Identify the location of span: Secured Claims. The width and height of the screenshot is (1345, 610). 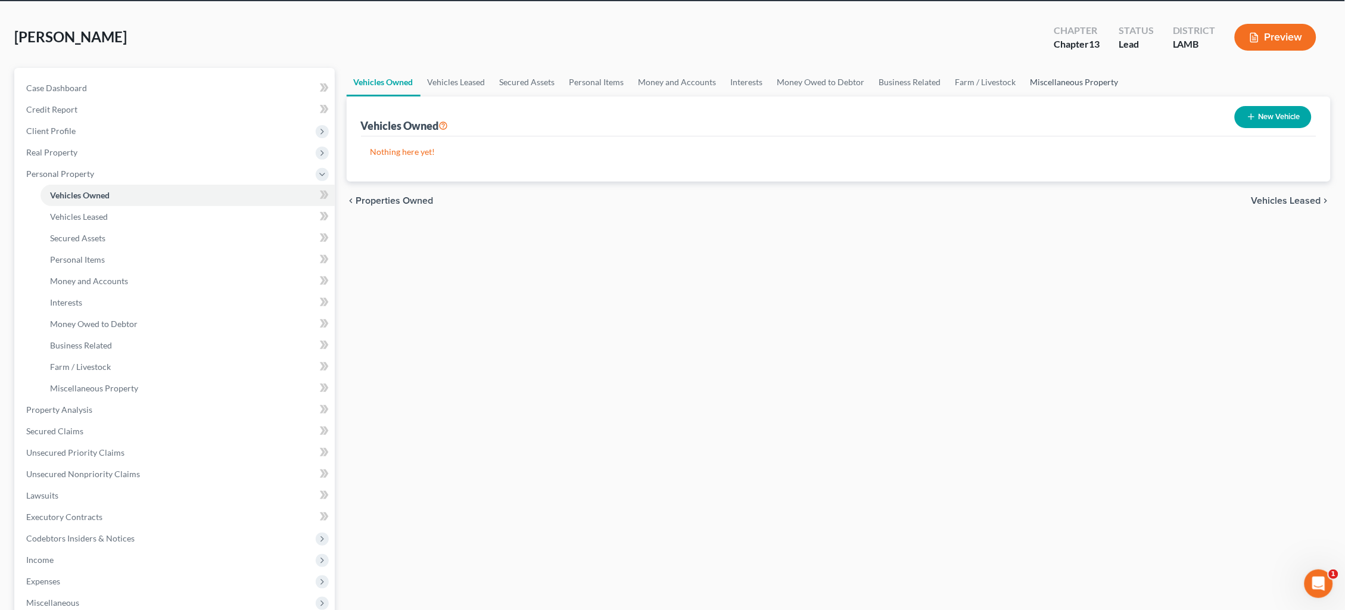
(55, 431).